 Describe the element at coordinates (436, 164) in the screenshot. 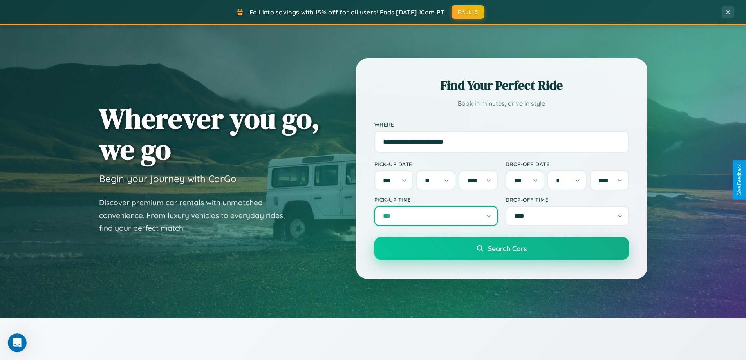

I see `label: Pick-up Date` at that location.